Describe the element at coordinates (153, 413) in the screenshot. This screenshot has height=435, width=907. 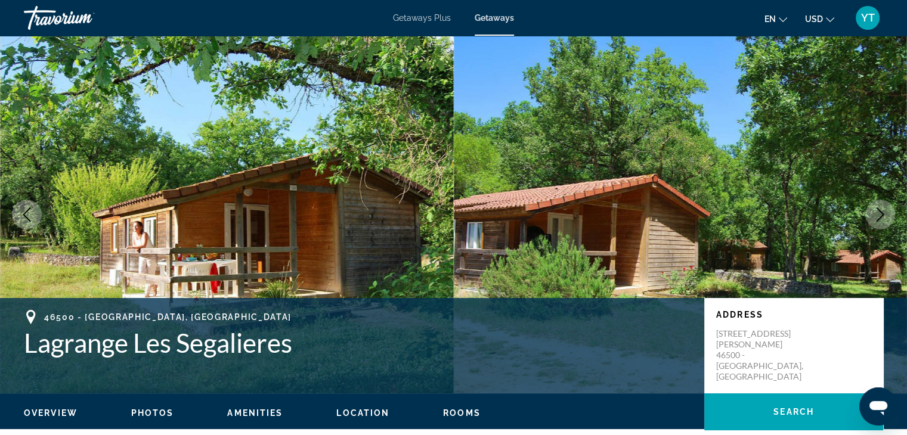
I see `button: Photos` at that location.